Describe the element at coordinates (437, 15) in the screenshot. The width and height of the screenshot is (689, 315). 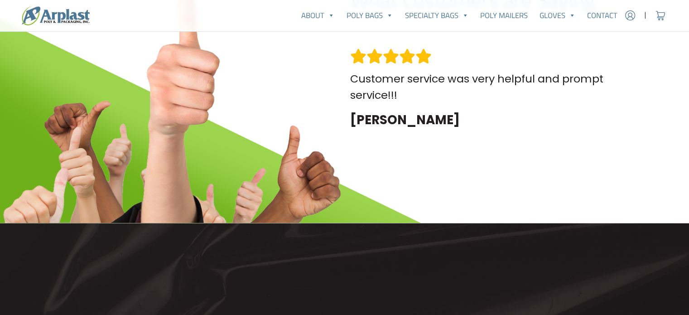
I see `a: Specialty Bags` at that location.